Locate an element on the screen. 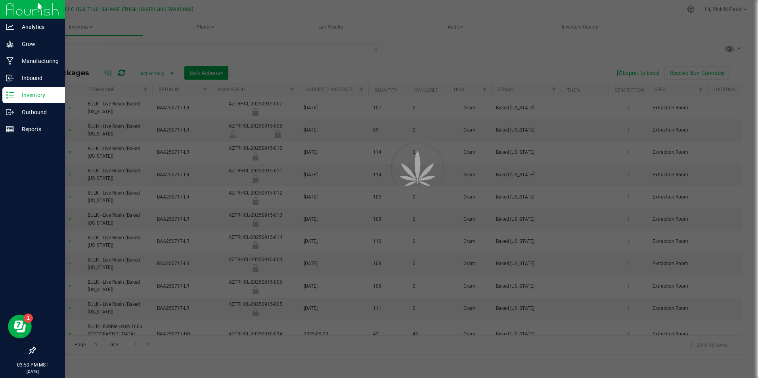 Image resolution: width=758 pixels, height=378 pixels. p: Outbound is located at coordinates (38, 112).